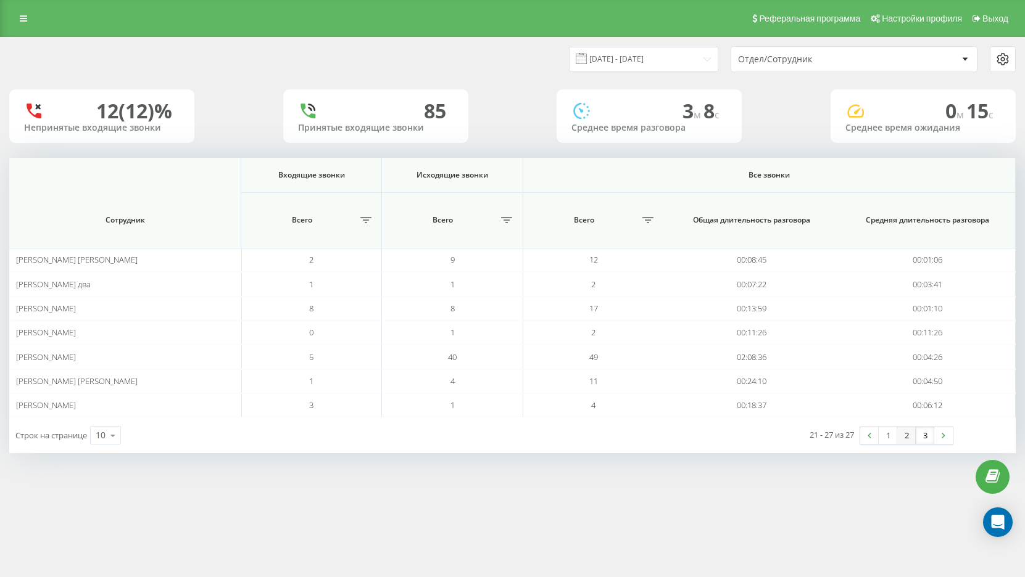 The width and height of the screenshot is (1025, 577). What do you see at coordinates (927, 260) in the screenshot?
I see `td: 00:01:06` at bounding box center [927, 260].